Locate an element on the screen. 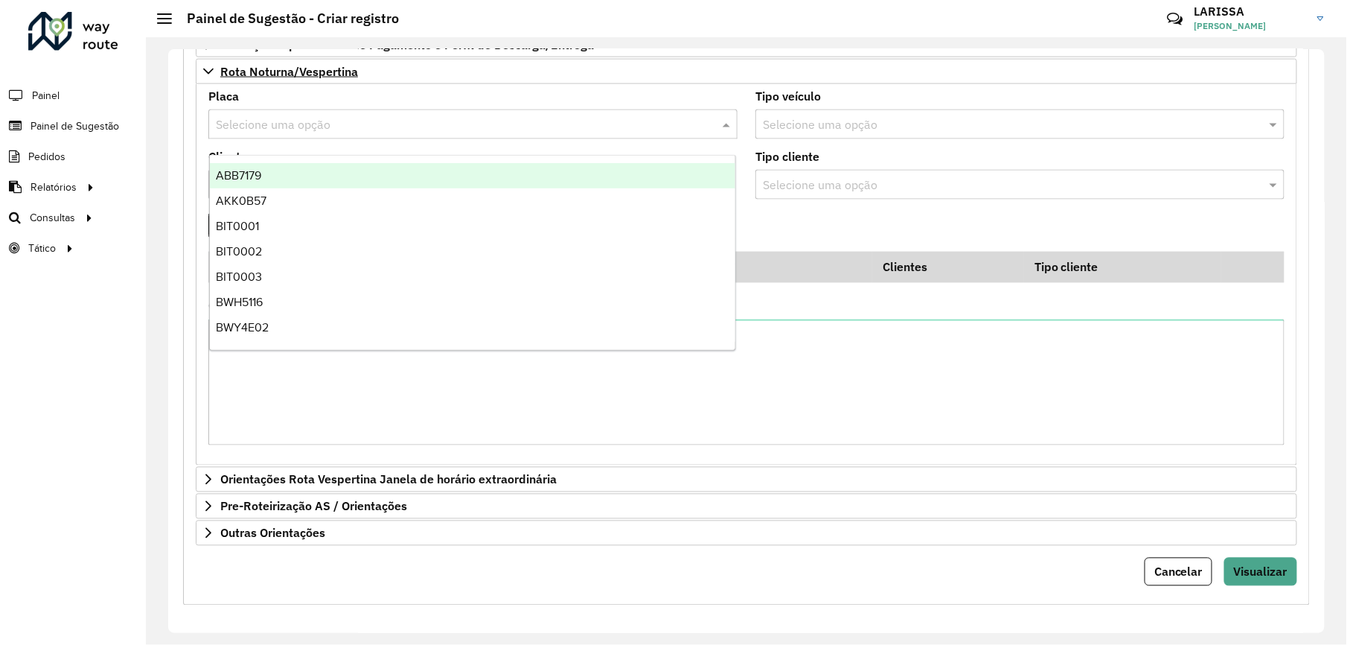 This screenshot has width=1347, height=645. span: Cancelar is located at coordinates (1178, 572).